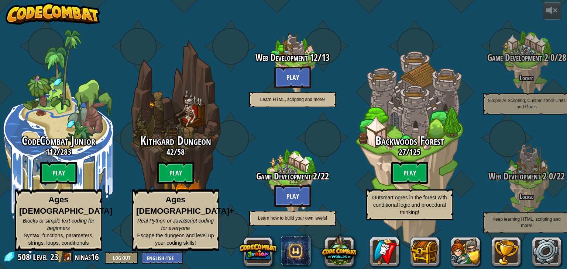 The width and height of the screenshot is (567, 269). Describe the element at coordinates (281, 58) in the screenshot. I see `span: Web Development` at that location.